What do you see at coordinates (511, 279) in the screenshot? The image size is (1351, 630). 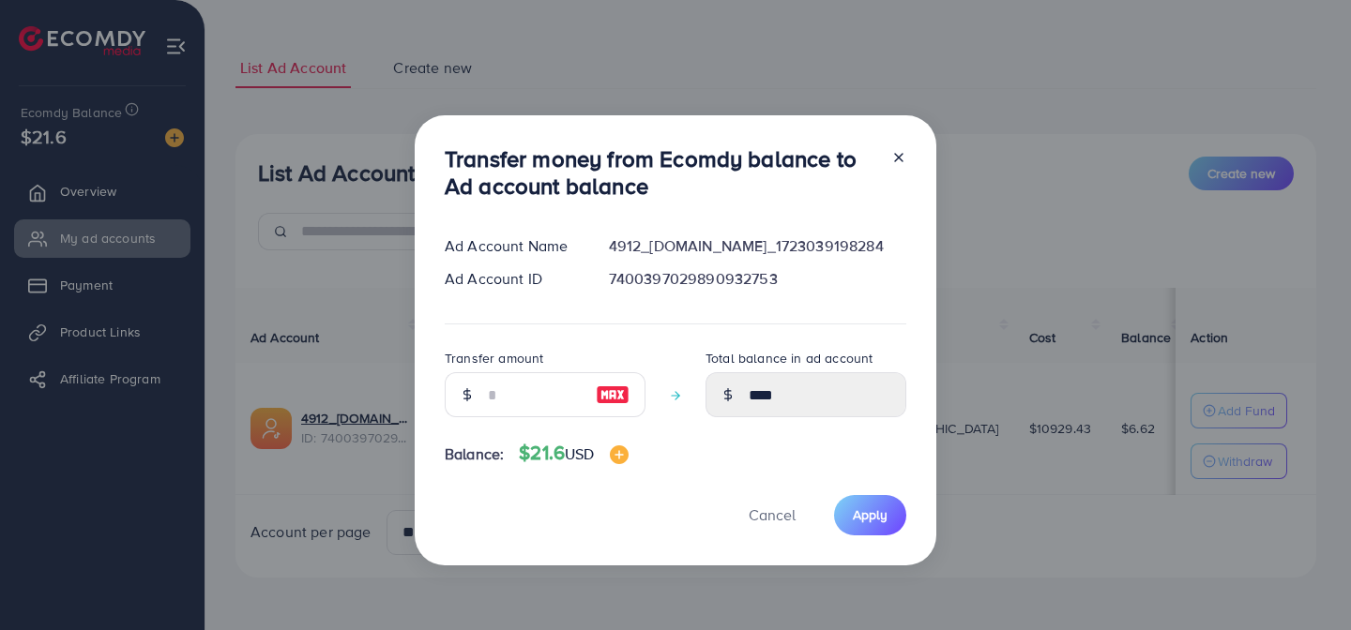 I see `div: Ad Account ID` at bounding box center [511, 279].